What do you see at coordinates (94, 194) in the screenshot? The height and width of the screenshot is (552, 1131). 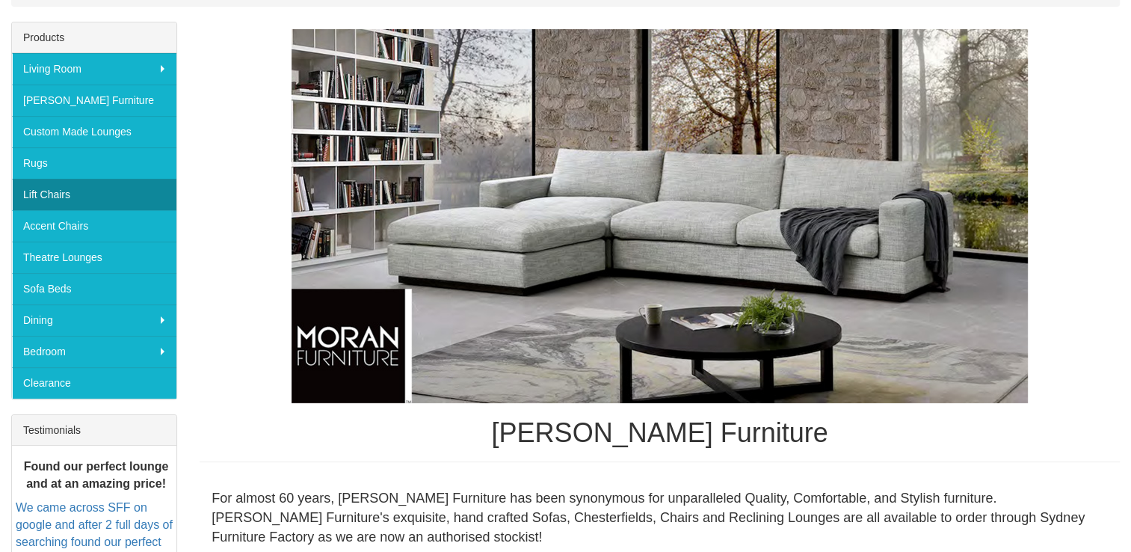 I see `a: Lift Chairs` at bounding box center [94, 194].